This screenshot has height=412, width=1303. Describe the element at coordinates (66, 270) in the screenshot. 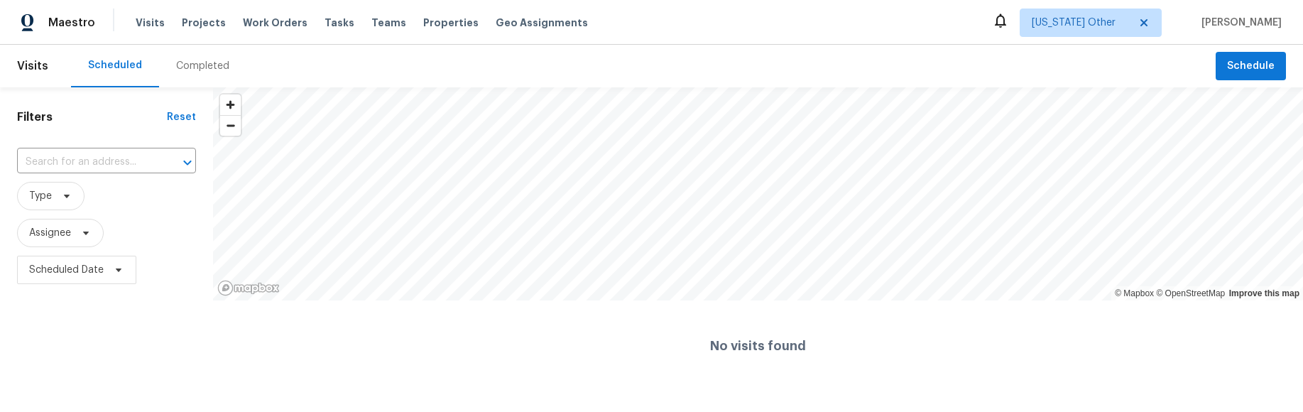

I see `span: Scheduled Date` at that location.